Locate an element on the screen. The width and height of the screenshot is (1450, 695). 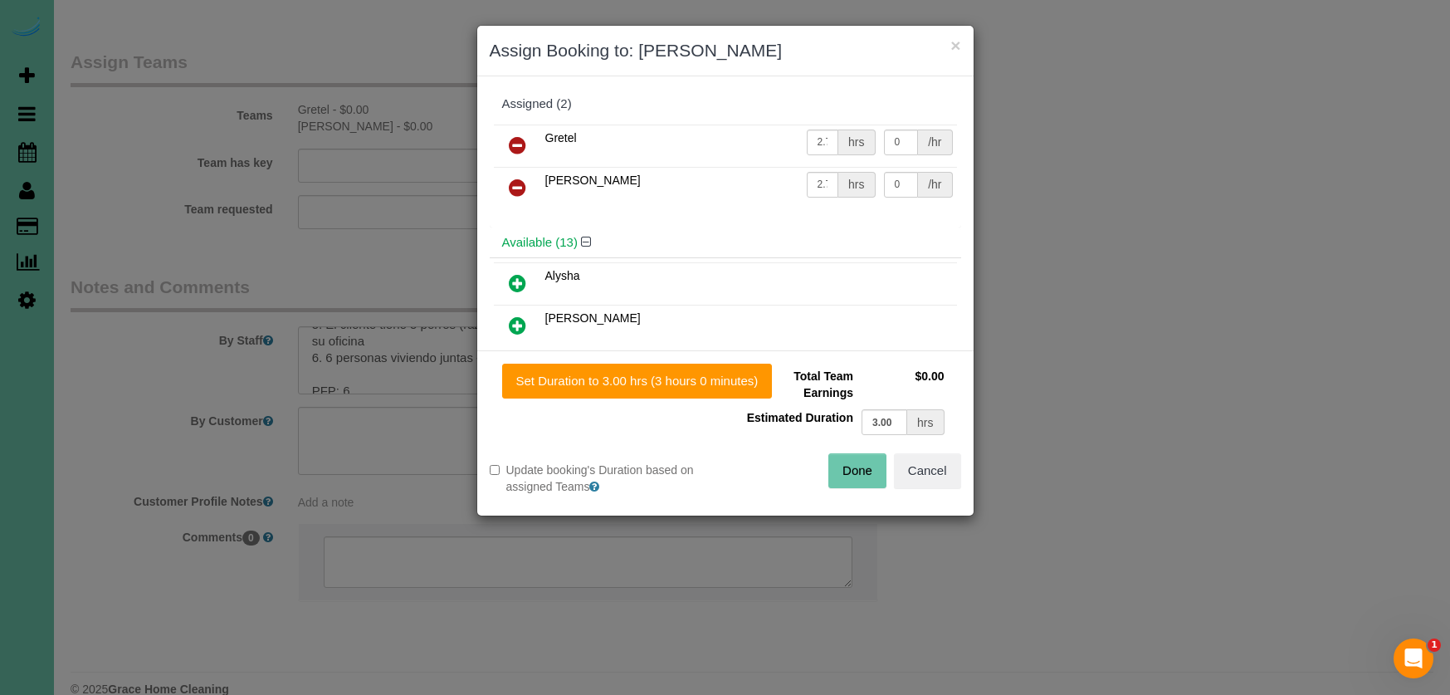
span: Alysha is located at coordinates (563, 276).